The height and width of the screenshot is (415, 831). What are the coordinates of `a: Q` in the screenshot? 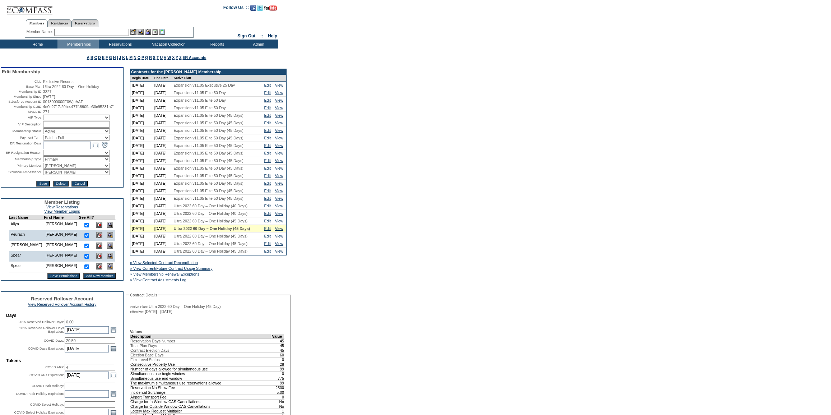 It's located at (147, 57).